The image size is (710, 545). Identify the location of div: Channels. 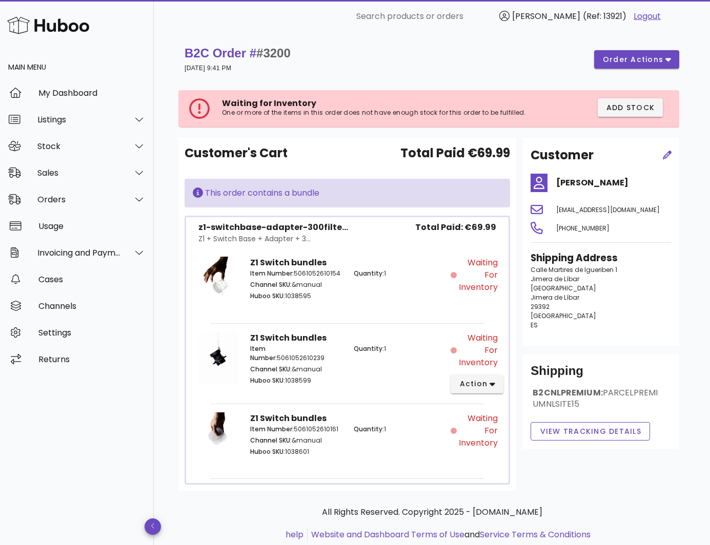
(92, 306).